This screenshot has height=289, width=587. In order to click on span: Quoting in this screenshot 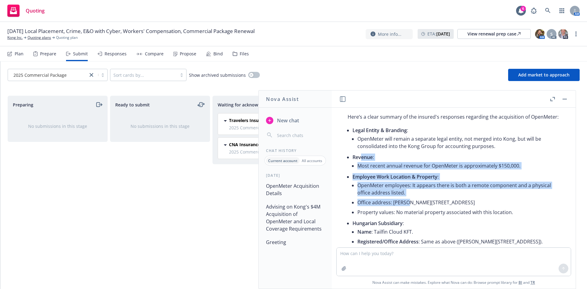, I will do `click(35, 11)`.